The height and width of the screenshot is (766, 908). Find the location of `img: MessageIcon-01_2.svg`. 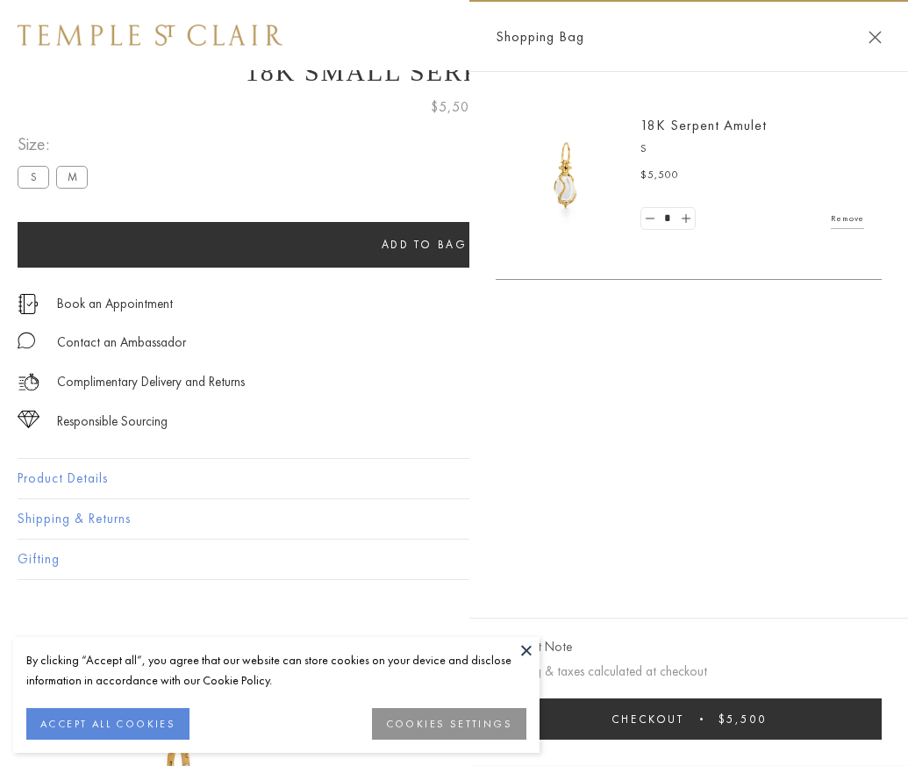

img: MessageIcon-01_2.svg is located at coordinates (26, 340).